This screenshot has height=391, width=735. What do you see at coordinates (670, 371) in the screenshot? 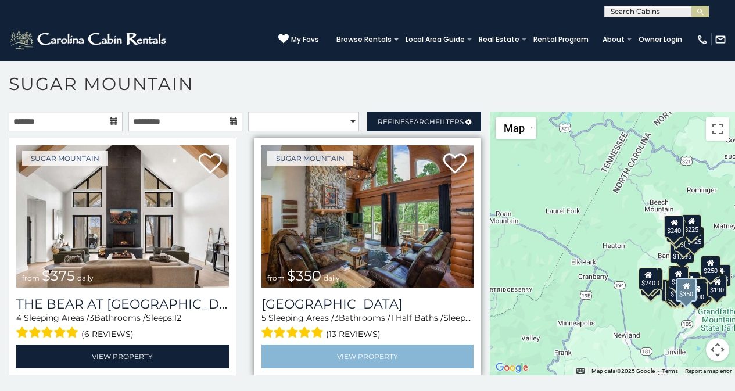
I see `a: Terms` at bounding box center [670, 371].